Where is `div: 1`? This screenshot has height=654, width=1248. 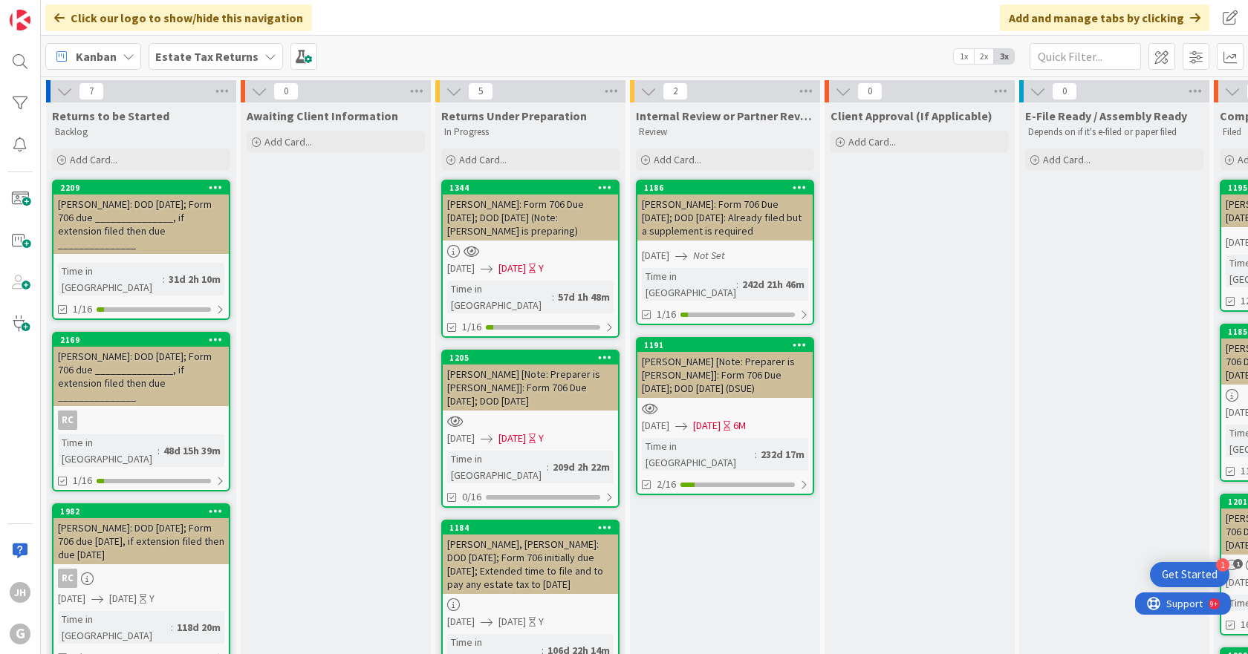
div: 1 is located at coordinates (1222, 565).